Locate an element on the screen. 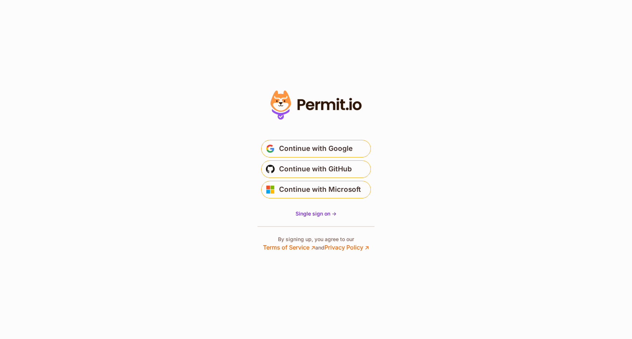 The width and height of the screenshot is (632, 339). a: Terms of Service ↗ is located at coordinates (289, 248).